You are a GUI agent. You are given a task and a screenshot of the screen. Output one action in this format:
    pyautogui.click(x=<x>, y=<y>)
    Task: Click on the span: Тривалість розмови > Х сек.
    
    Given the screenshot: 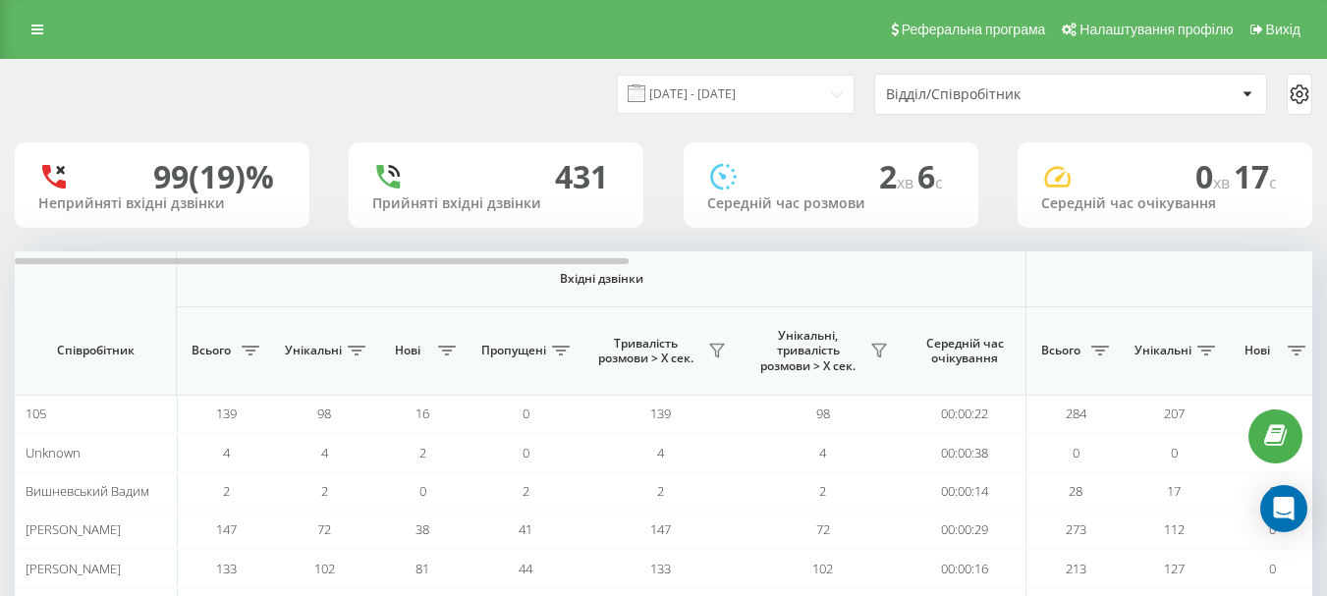 What is the action you would take?
    pyautogui.click(x=645, y=351)
    